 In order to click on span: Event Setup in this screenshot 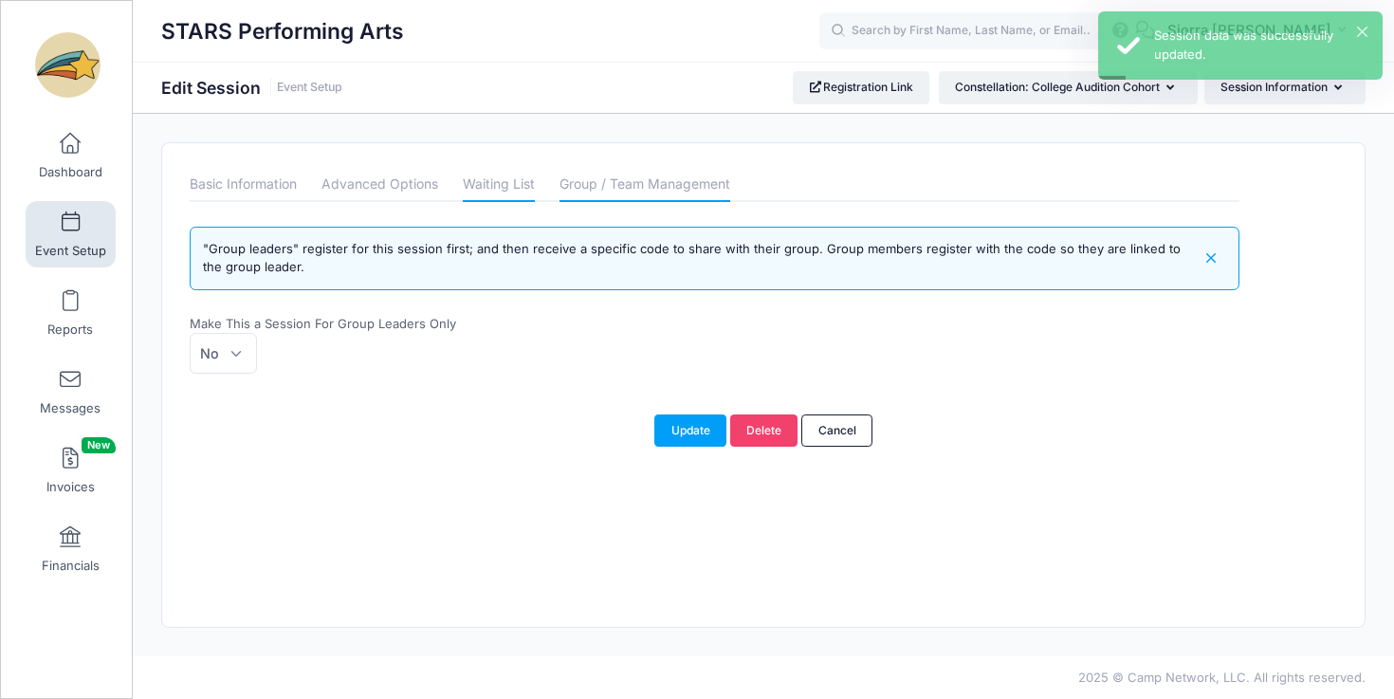, I will do `click(70, 250)`.